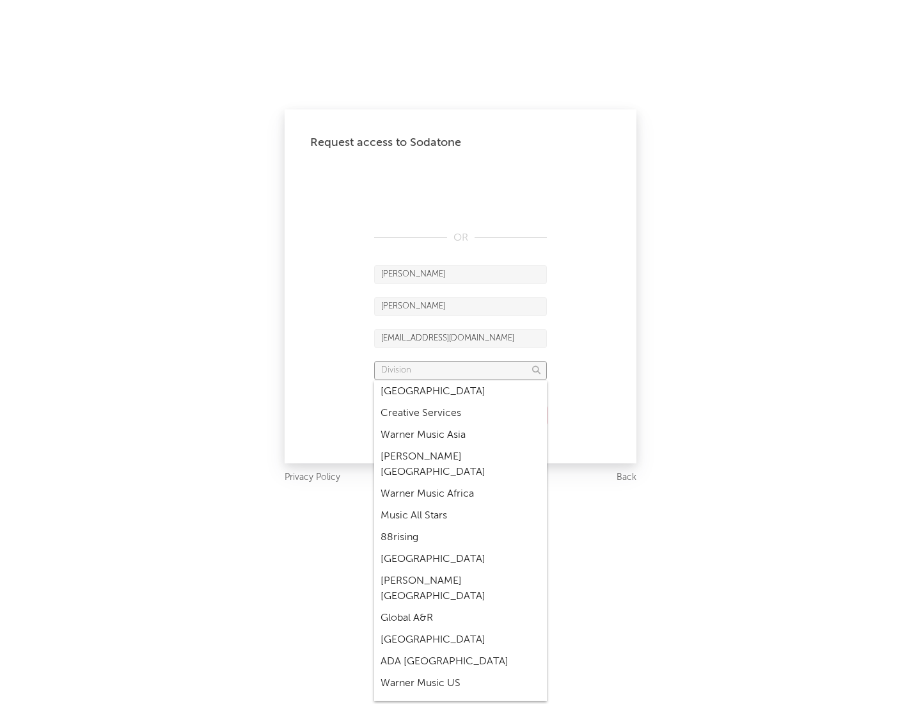 This screenshot has height=704, width=921. Describe the element at coordinates (460, 274) in the screenshot. I see `input: First Name` at that location.